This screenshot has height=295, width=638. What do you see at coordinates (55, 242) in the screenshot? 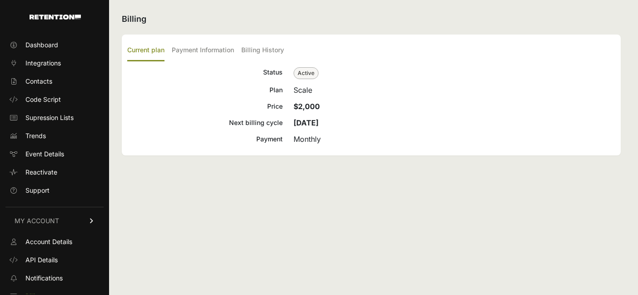
I see `a: Account Details` at bounding box center [55, 242].